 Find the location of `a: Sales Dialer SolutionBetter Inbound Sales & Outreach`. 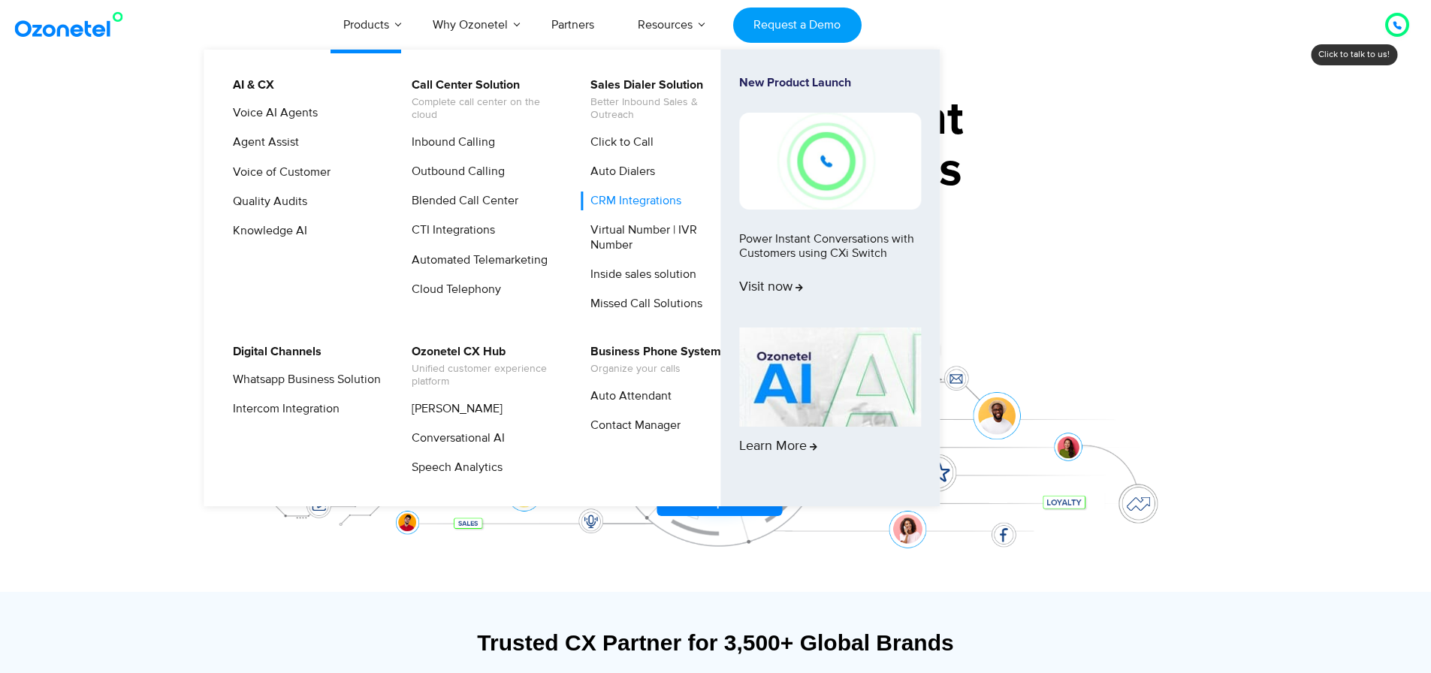

a: Sales Dialer SolutionBetter Inbound Sales & Outreach is located at coordinates (660, 100).